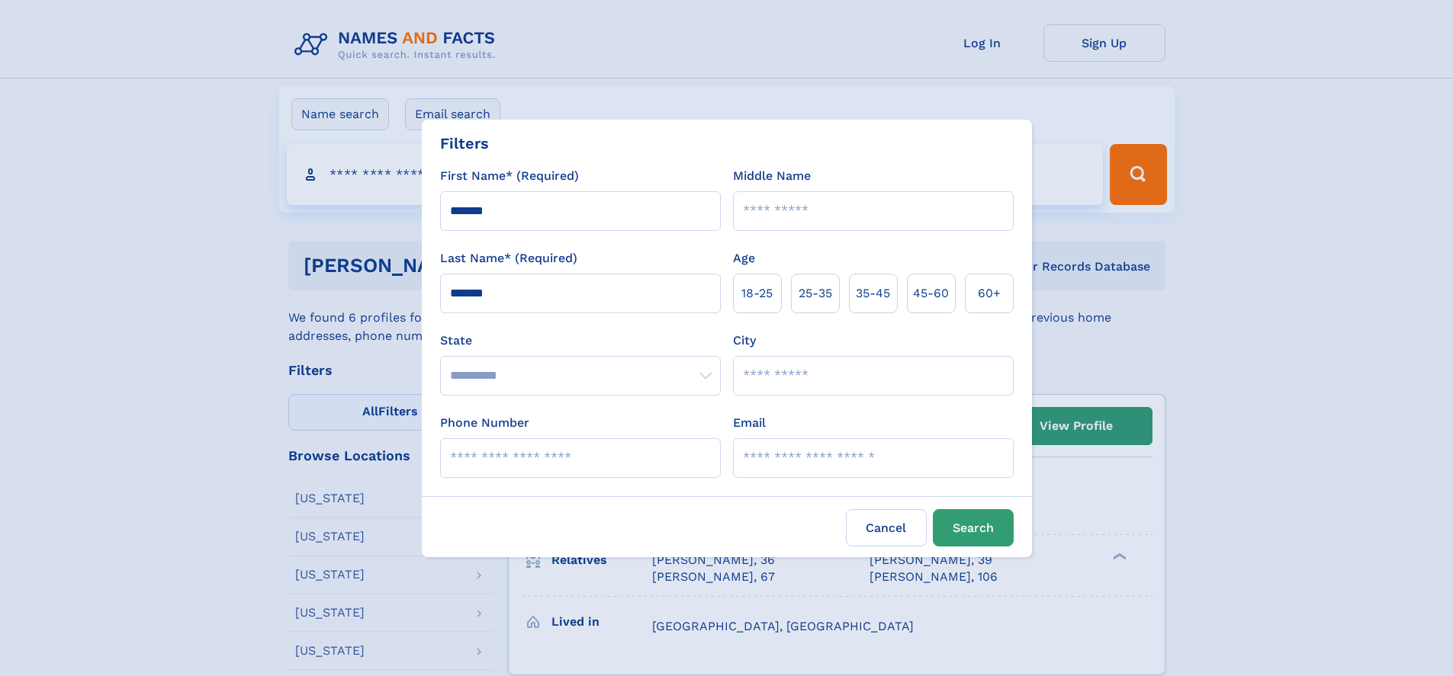 The image size is (1453, 676). I want to click on label: State, so click(580, 341).